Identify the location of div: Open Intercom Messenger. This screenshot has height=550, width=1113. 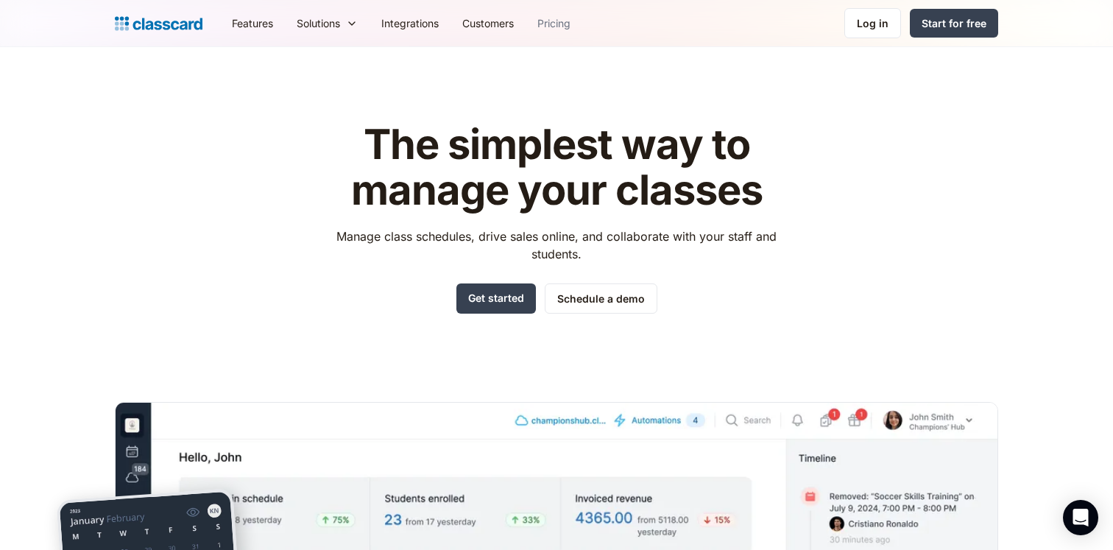
(1081, 518).